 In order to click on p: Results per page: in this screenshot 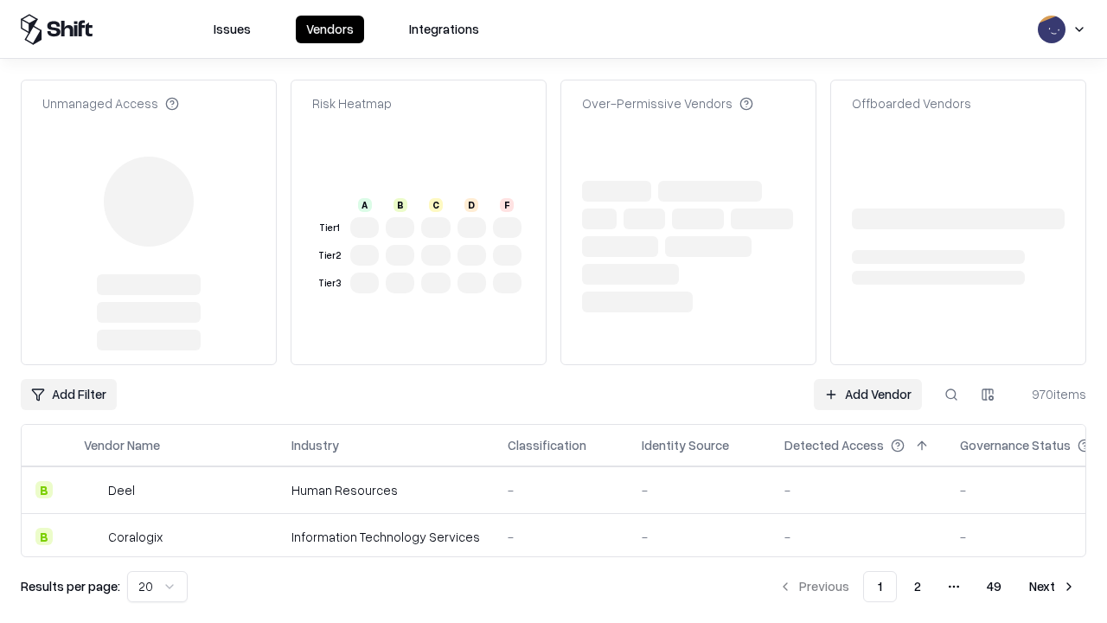, I will do `click(70, 586)`.